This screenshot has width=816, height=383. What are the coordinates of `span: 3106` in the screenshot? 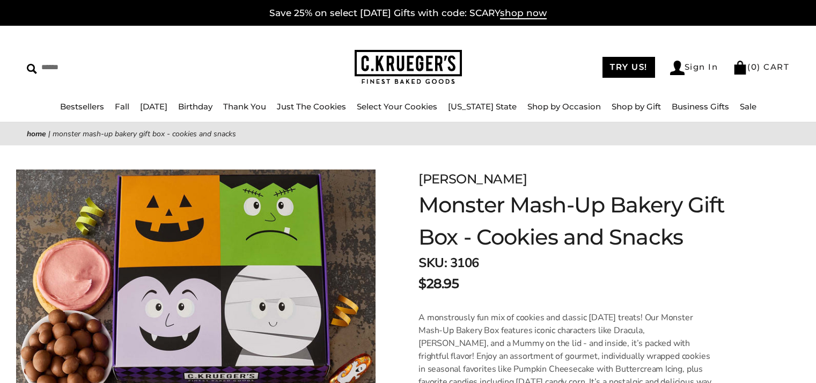 It's located at (465, 263).